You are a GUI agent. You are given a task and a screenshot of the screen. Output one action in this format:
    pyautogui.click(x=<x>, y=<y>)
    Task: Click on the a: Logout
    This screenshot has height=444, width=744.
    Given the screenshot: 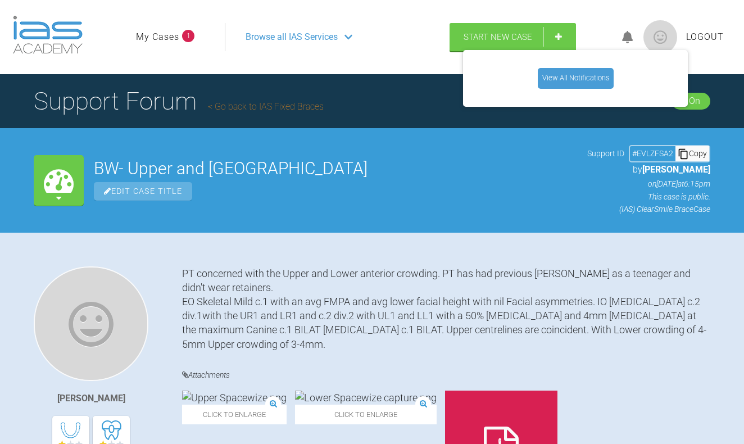 What is the action you would take?
    pyautogui.click(x=704, y=37)
    